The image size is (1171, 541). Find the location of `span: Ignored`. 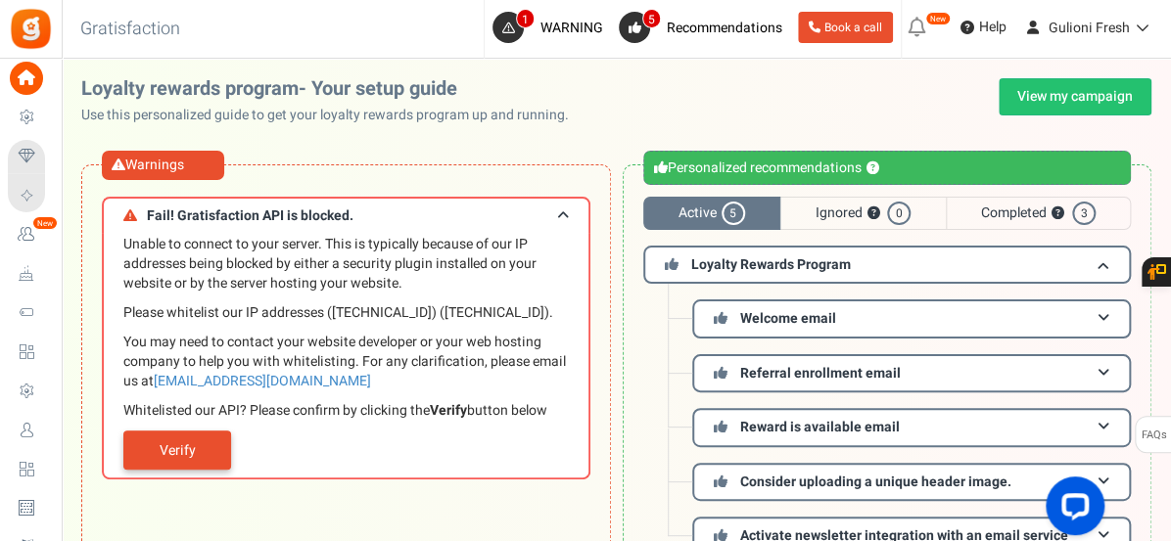

span: Ignored is located at coordinates (863, 213).